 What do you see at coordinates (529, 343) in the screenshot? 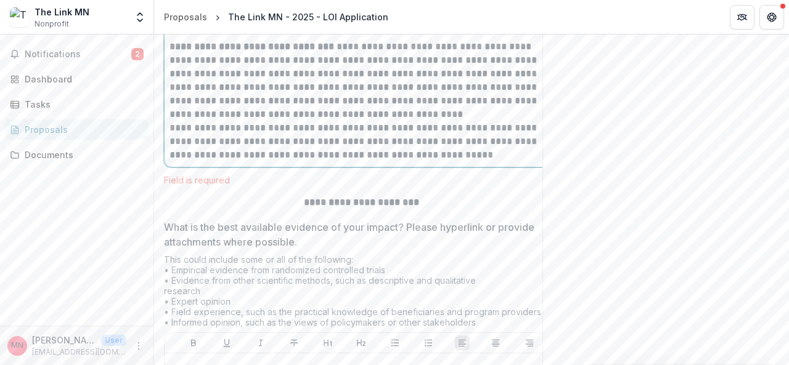
I see `button: Align Right` at bounding box center [529, 343].